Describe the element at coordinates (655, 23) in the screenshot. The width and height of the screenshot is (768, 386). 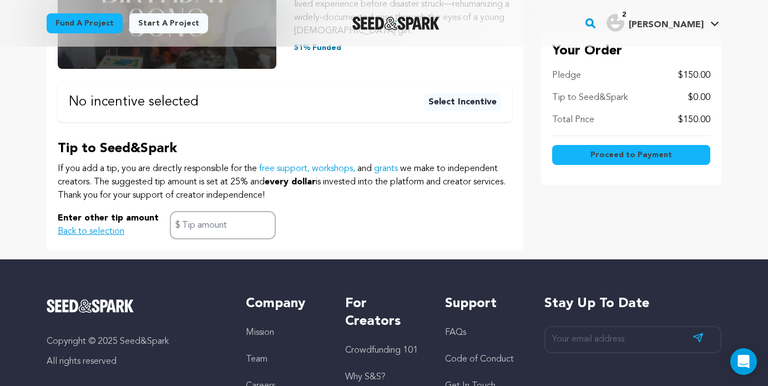
I see `div: William A.'s Profile` at that location.